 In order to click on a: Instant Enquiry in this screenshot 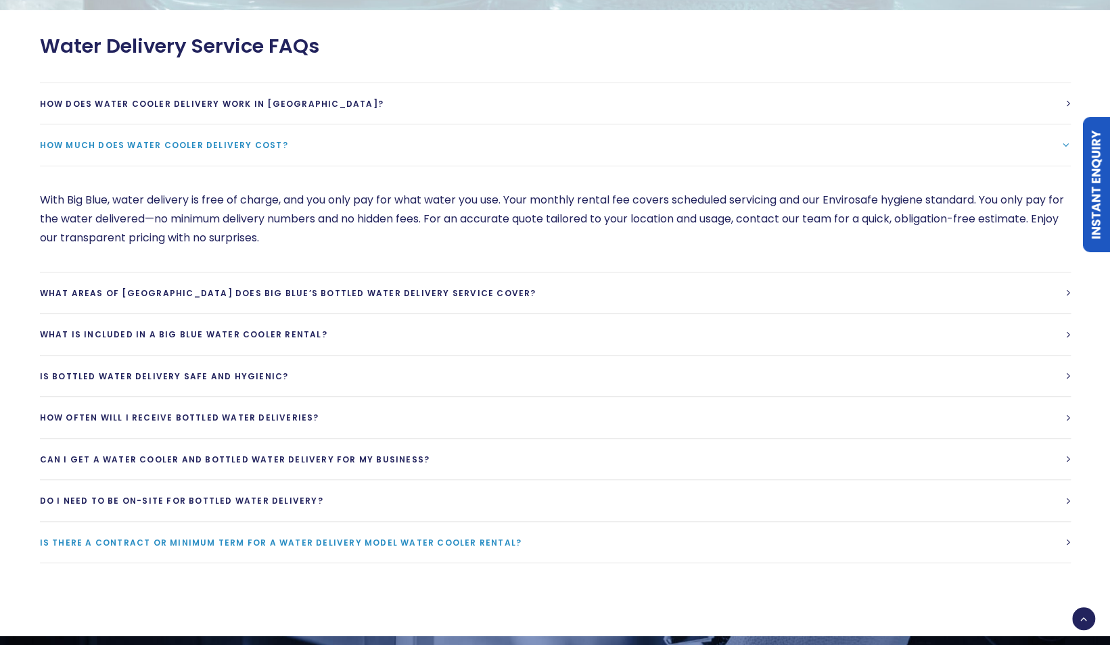, I will do `click(1097, 185)`.